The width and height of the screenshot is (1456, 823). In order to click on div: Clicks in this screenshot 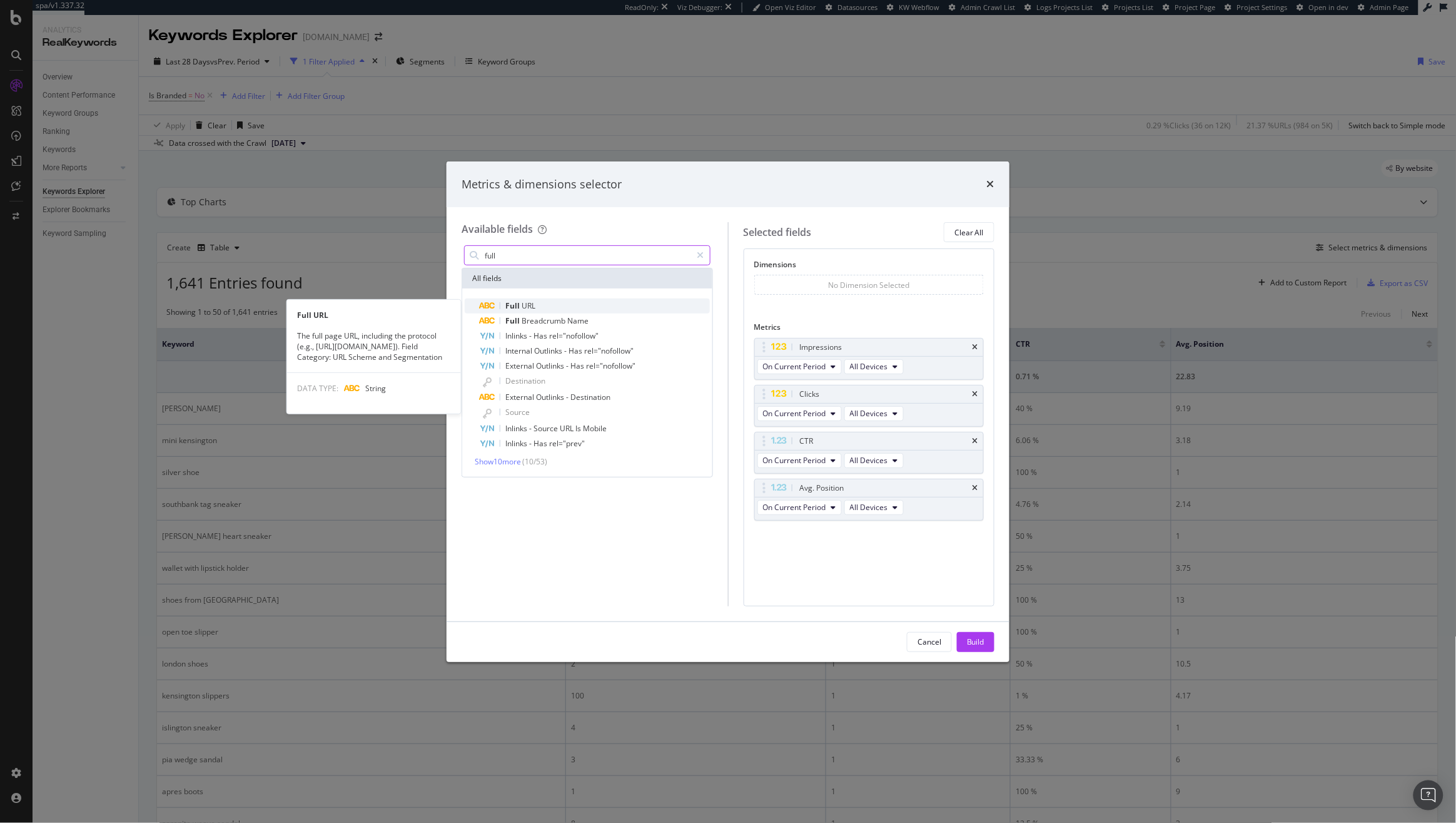, I will do `click(810, 394)`.